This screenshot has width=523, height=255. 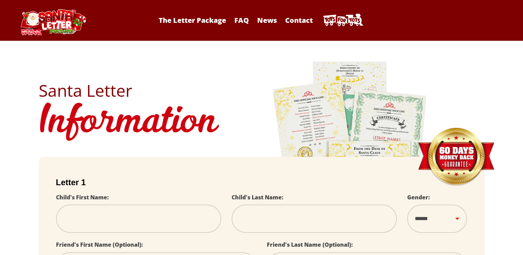 I want to click on label: Friend's Last Name (Optional):, so click(x=310, y=245).